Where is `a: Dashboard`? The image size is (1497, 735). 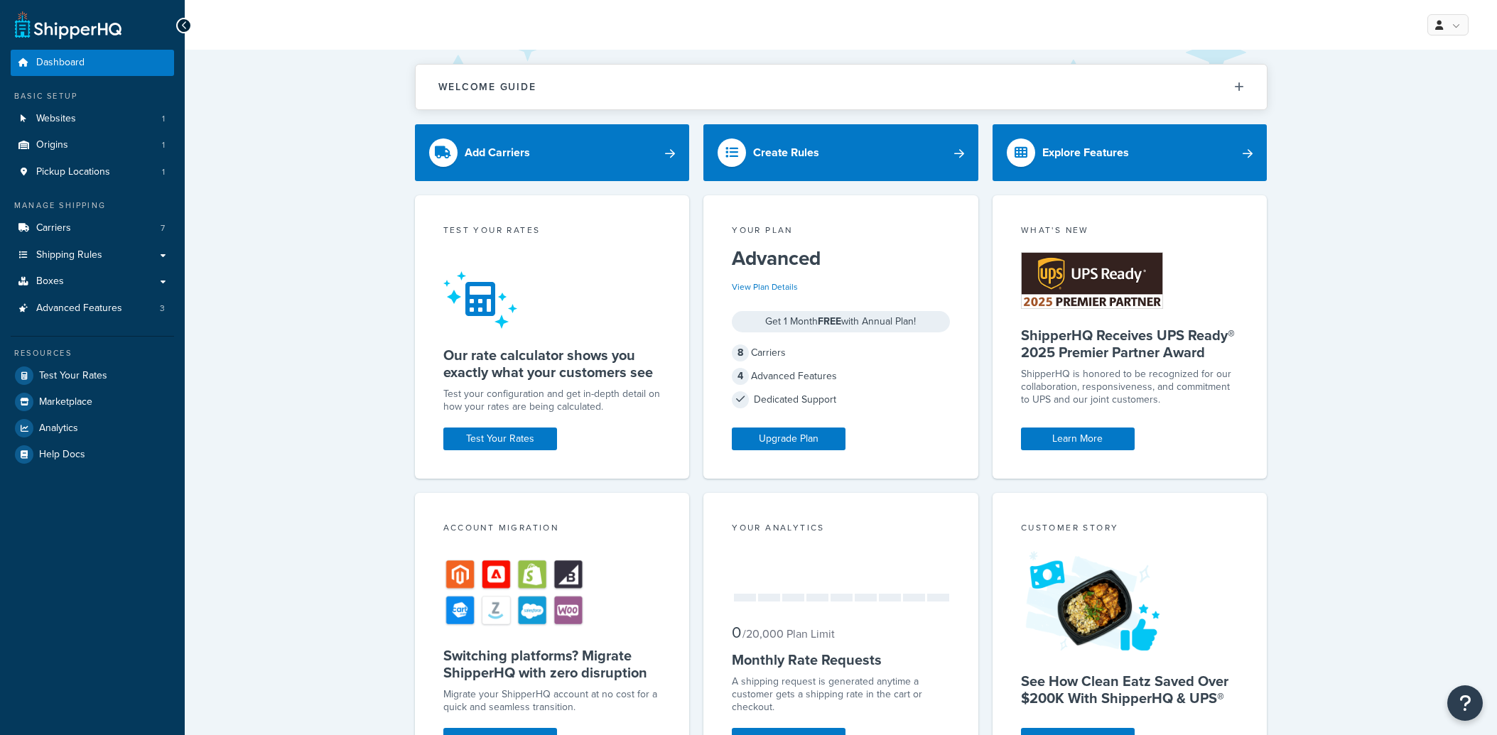
a: Dashboard is located at coordinates (92, 63).